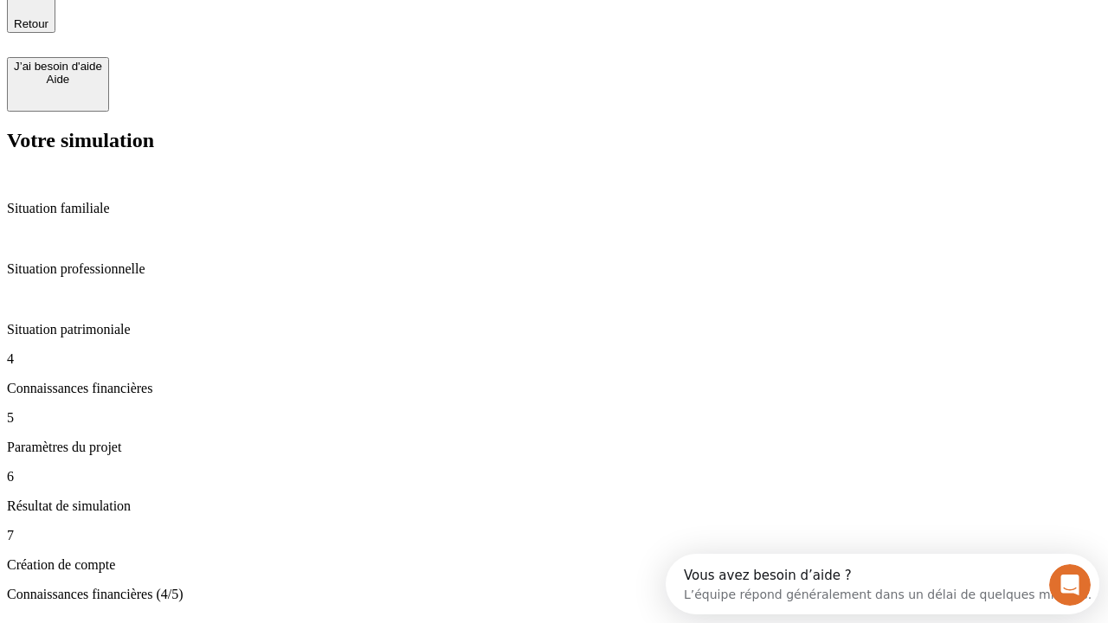 This screenshot has width=1108, height=623. I want to click on h2: Votre simulation, so click(554, 140).